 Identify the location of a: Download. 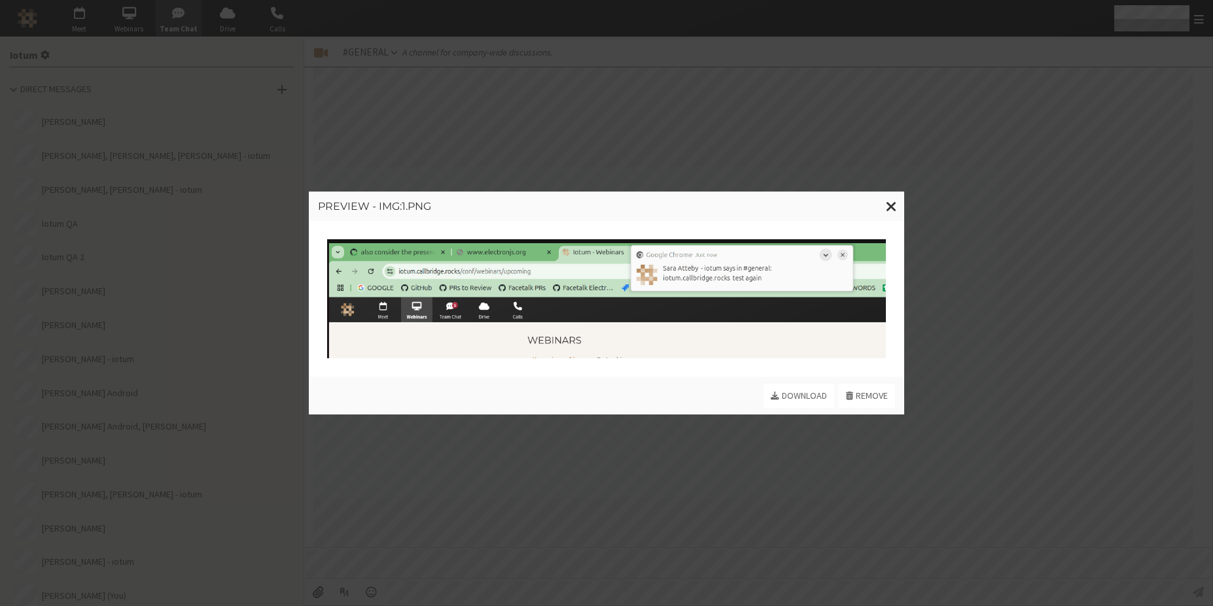
(799, 396).